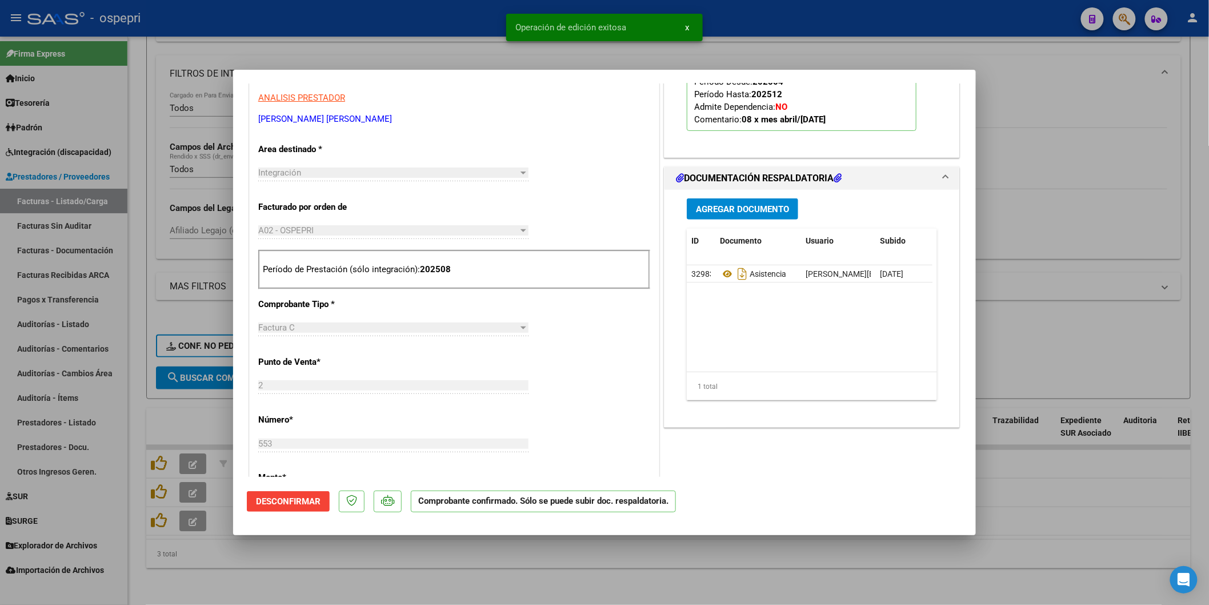 Image resolution: width=1209 pixels, height=605 pixels. I want to click on span: x, so click(687, 27).